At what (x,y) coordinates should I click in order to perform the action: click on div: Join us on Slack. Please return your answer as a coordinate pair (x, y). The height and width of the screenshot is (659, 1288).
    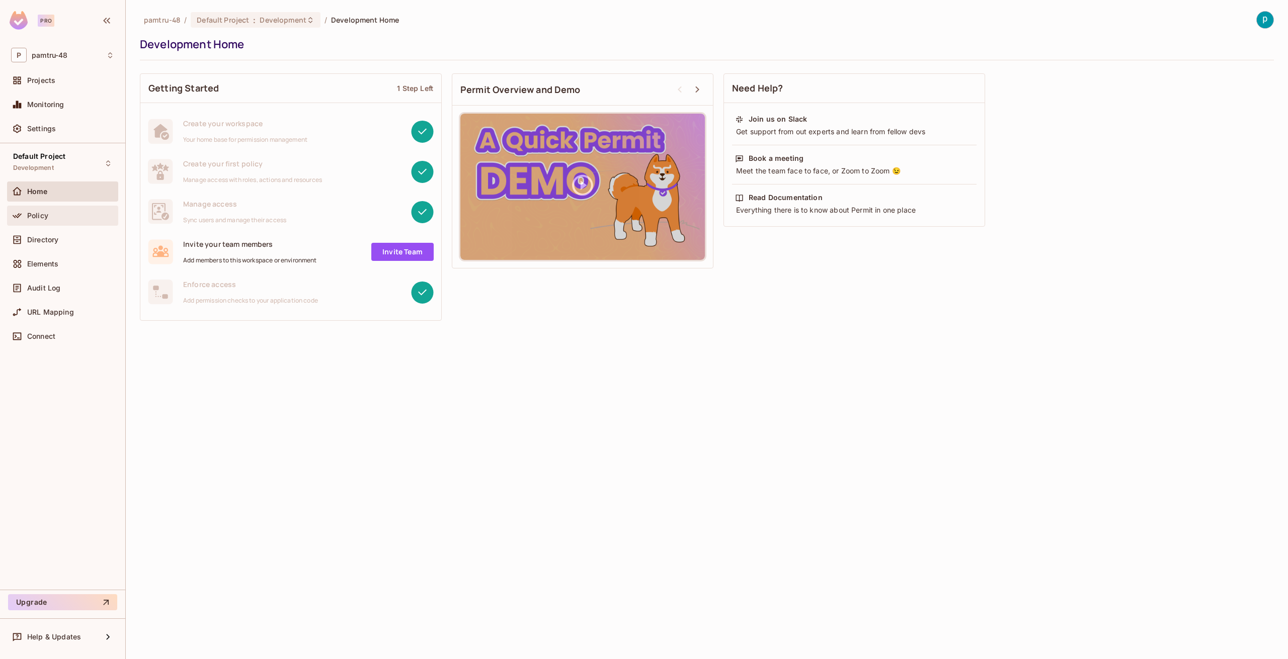
    Looking at the image, I should click on (778, 119).